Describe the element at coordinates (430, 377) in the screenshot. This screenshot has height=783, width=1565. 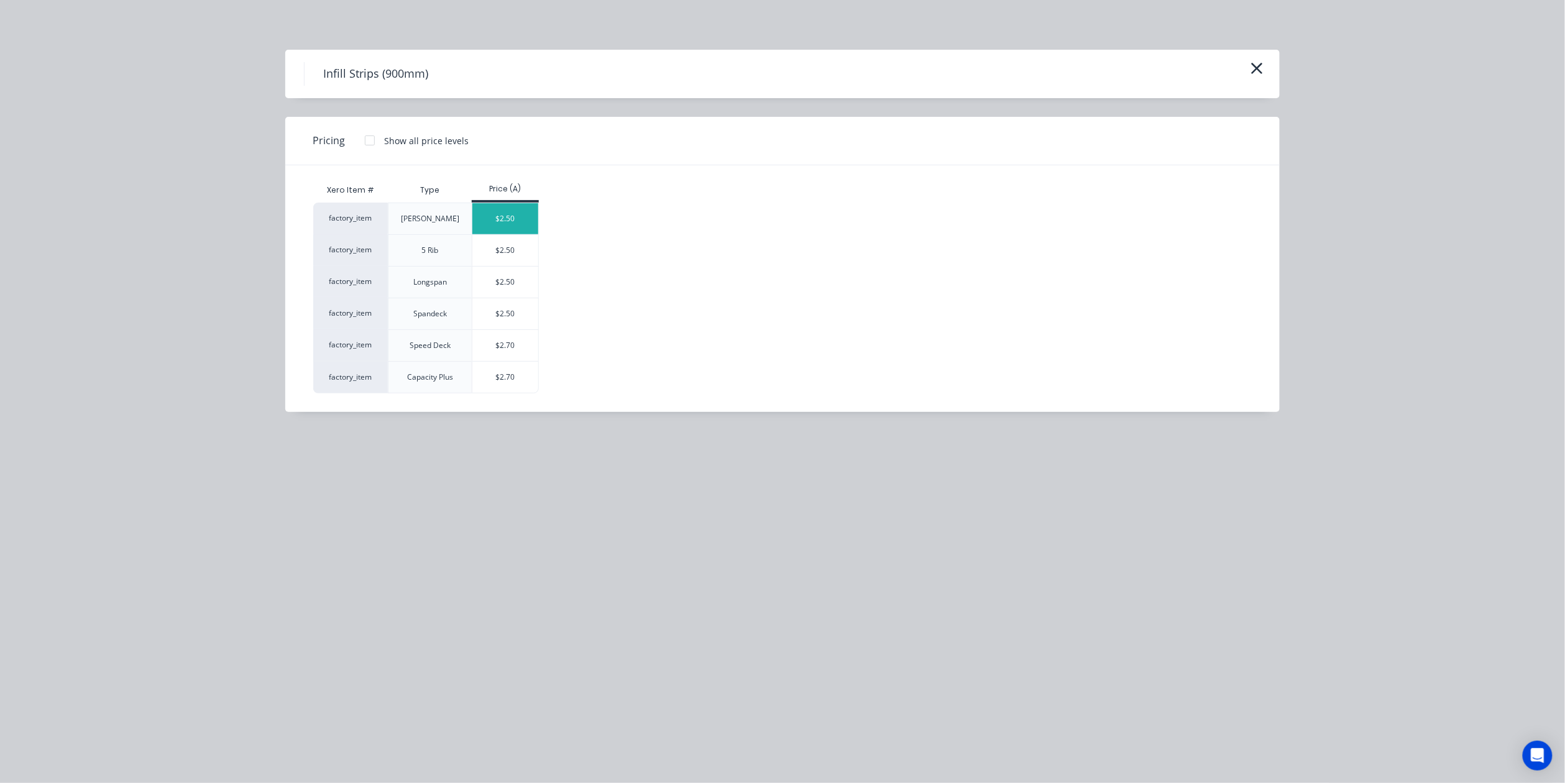
I see `div: Capacity Plus` at that location.